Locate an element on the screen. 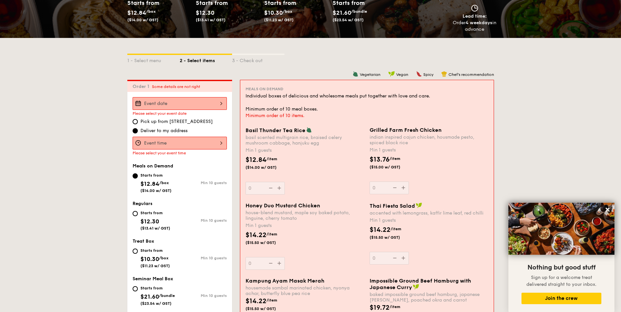 This screenshot has width=621, height=312. div: Minimum order of 10 items. is located at coordinates (367, 116).